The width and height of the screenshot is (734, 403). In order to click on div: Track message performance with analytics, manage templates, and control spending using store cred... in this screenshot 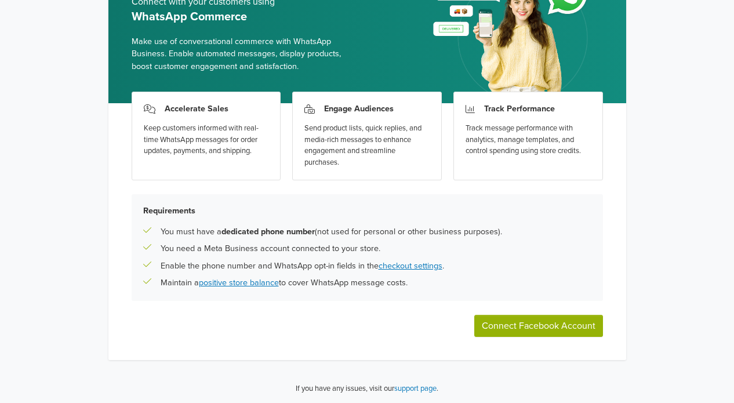, I will do `click(528, 140)`.